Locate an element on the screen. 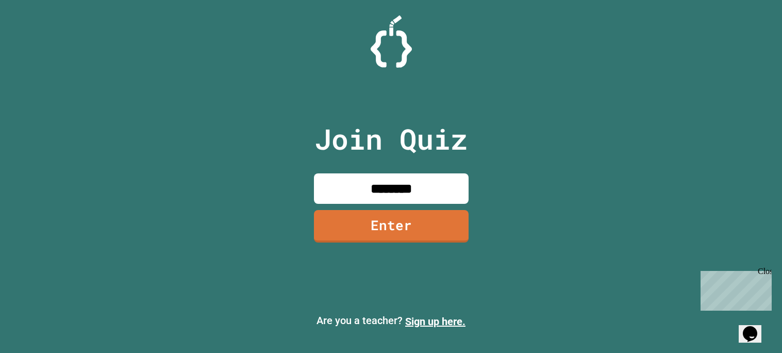 The height and width of the screenshot is (353, 782). p: Are you a teacher? is located at coordinates (391, 321).